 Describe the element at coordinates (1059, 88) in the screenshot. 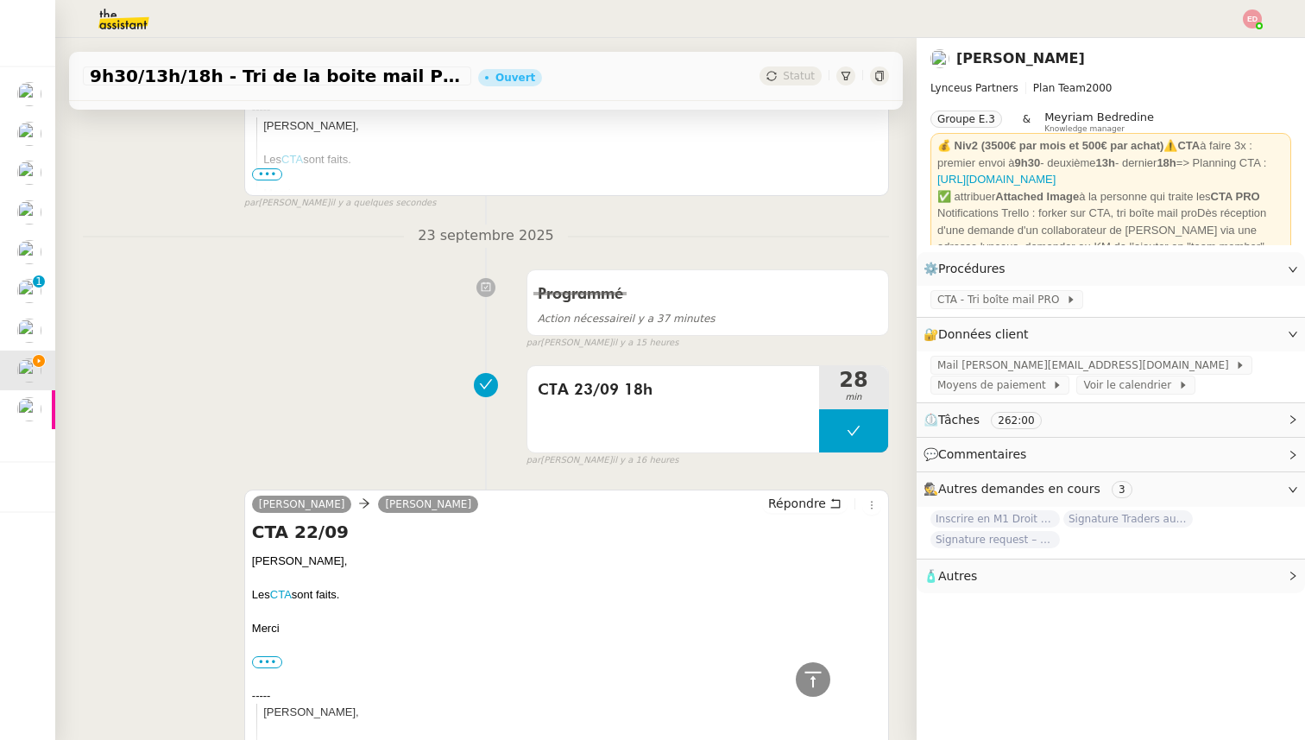

I see `span: Plan Team` at that location.